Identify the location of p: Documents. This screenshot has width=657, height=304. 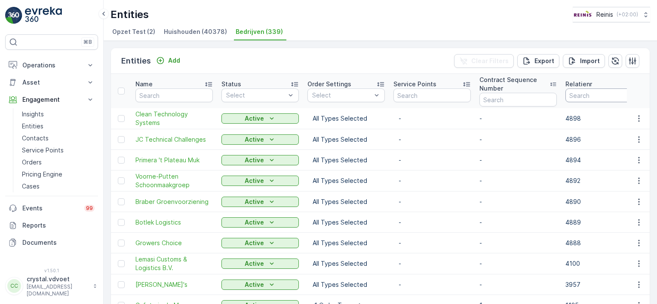
(58, 243).